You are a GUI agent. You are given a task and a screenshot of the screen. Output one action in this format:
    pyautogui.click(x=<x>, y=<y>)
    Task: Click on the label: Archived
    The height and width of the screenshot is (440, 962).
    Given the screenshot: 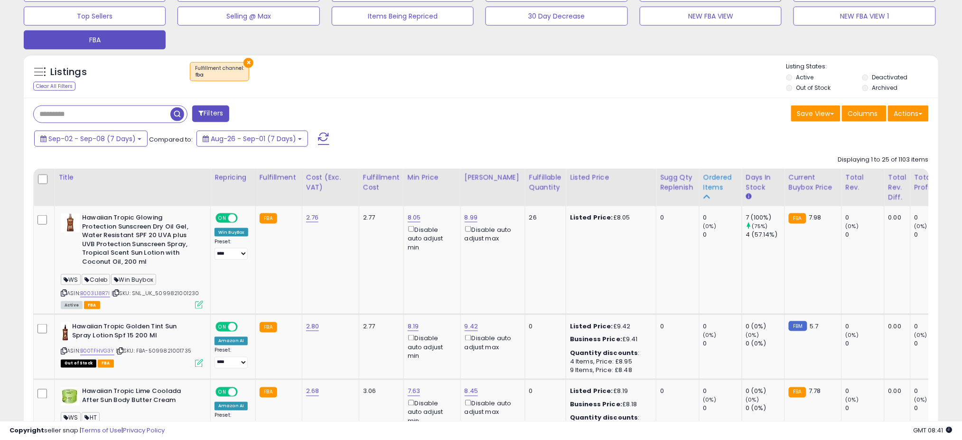 What is the action you would take?
    pyautogui.click(x=885, y=87)
    